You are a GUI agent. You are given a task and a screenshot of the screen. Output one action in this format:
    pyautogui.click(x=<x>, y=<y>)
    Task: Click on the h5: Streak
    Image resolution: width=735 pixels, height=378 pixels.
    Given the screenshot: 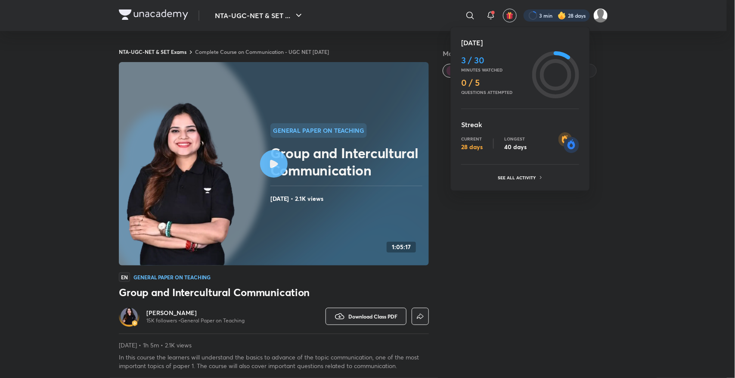 What is the action you would take?
    pyautogui.click(x=520, y=125)
    